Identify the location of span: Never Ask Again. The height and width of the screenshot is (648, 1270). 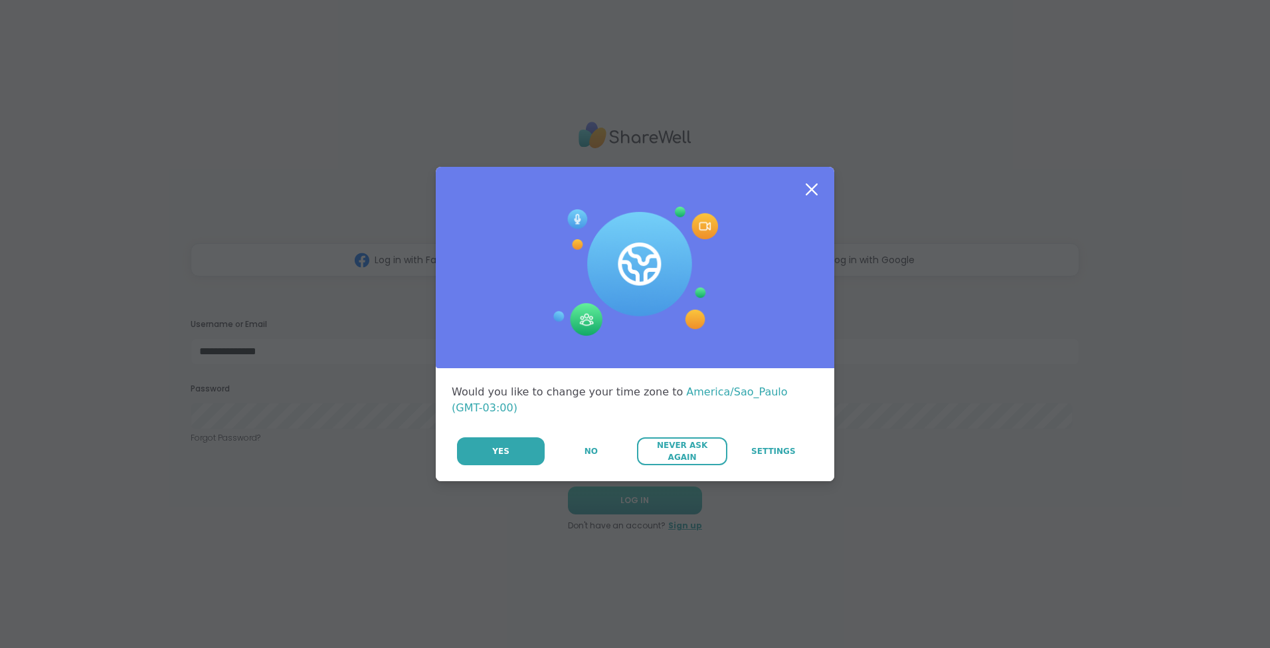
(681, 451).